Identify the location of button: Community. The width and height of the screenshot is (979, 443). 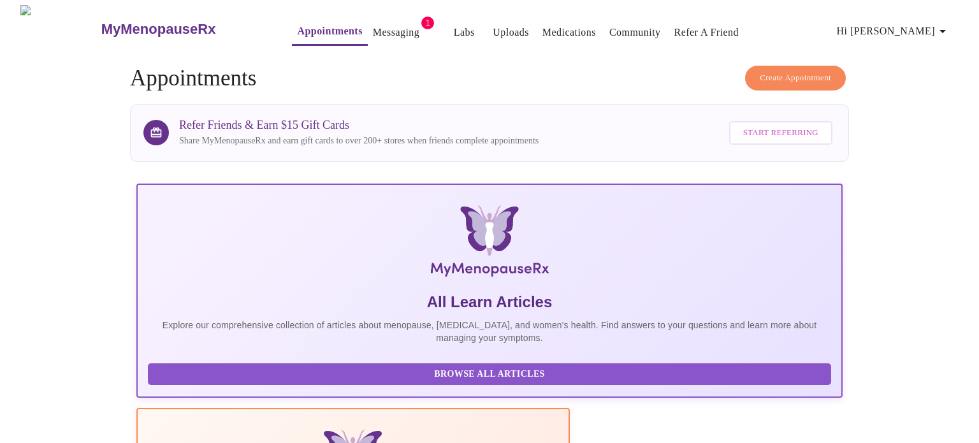
(635, 32).